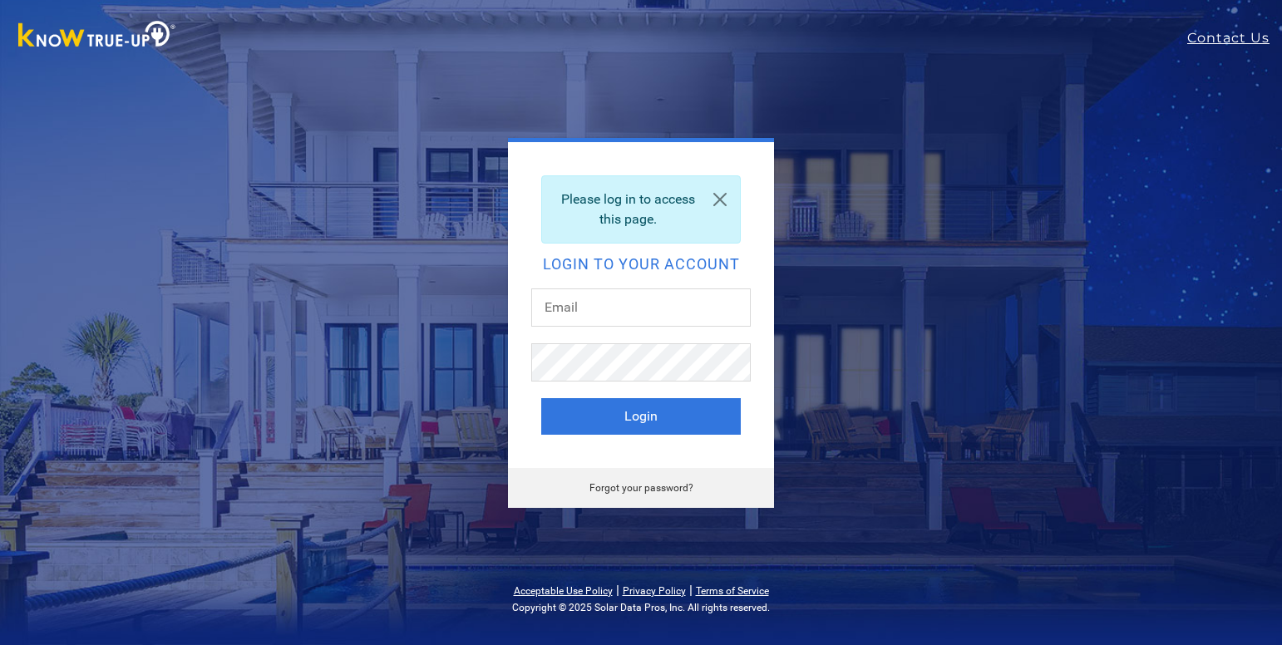 Image resolution: width=1282 pixels, height=645 pixels. I want to click on a: Privacy Policy, so click(654, 591).